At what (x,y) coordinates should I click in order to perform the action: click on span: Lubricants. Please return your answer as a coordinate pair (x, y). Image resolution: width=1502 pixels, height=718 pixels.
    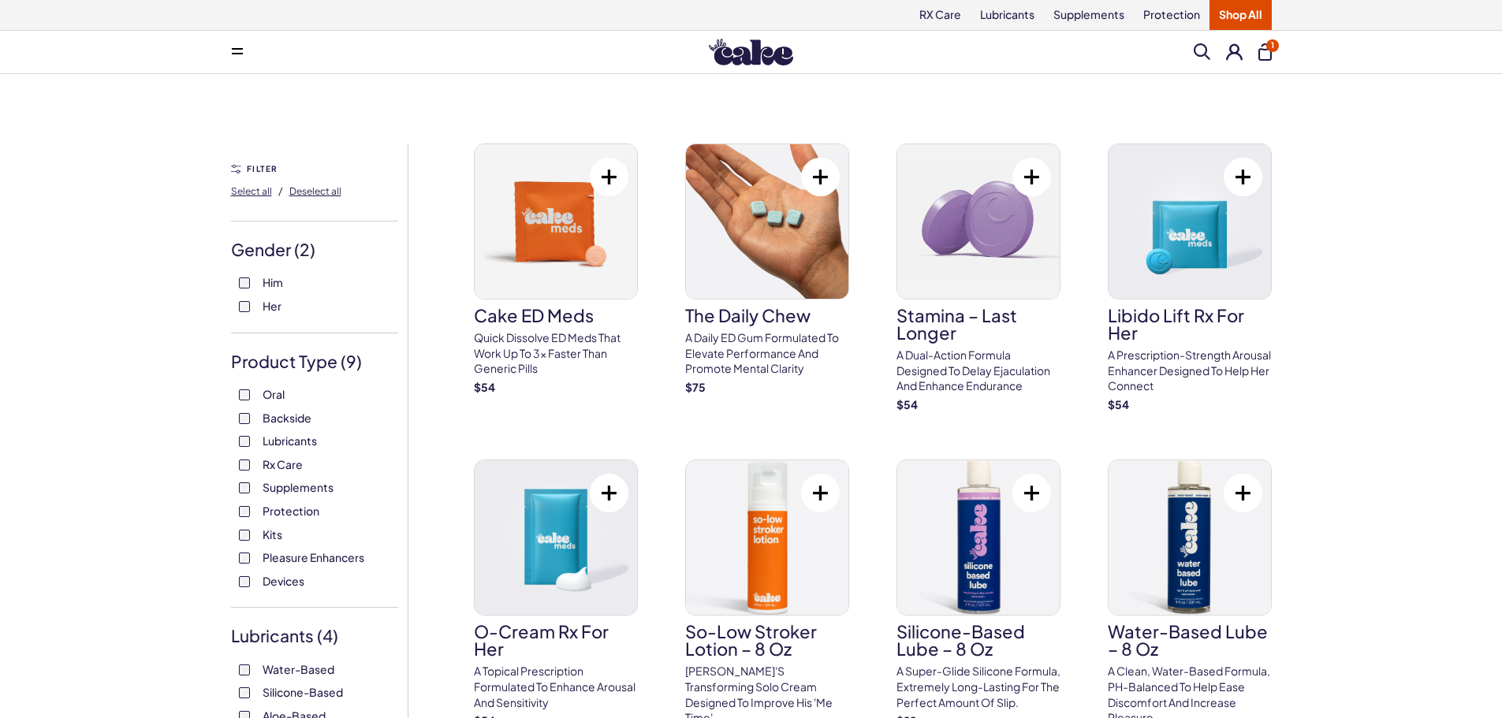
    Looking at the image, I should click on (289, 441).